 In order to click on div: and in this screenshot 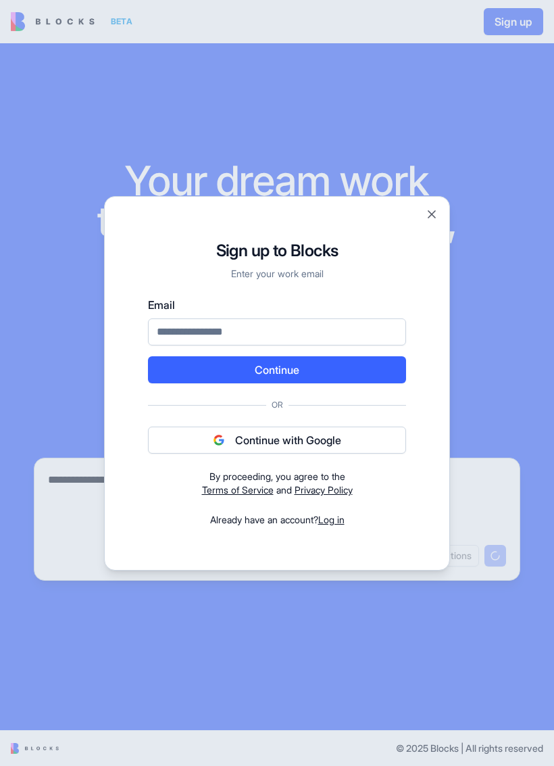, I will do `click(277, 483)`.